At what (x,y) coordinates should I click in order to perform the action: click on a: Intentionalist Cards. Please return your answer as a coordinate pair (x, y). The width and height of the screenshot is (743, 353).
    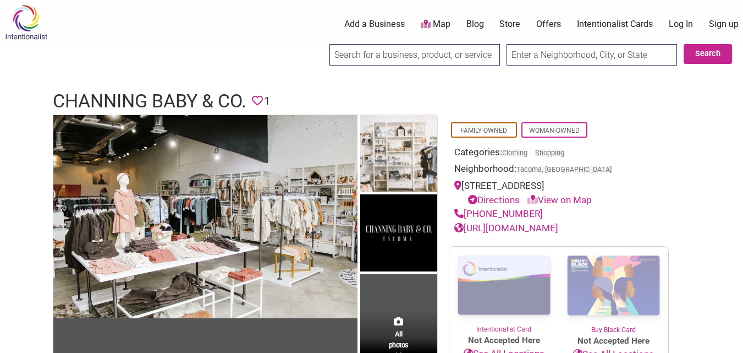
    Looking at the image, I should click on (615, 24).